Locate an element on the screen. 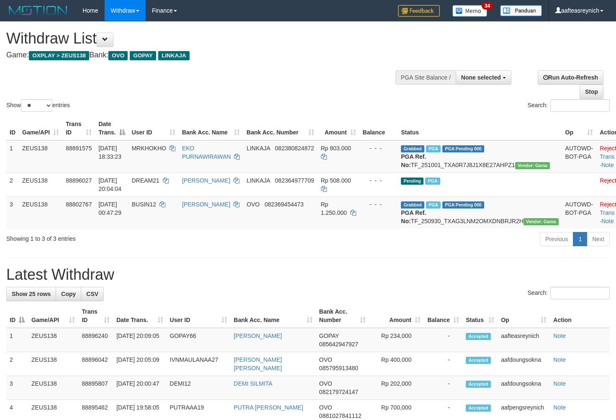 The width and height of the screenshot is (616, 420). span: Copy 082369454473 to clipboard is located at coordinates (284, 204).